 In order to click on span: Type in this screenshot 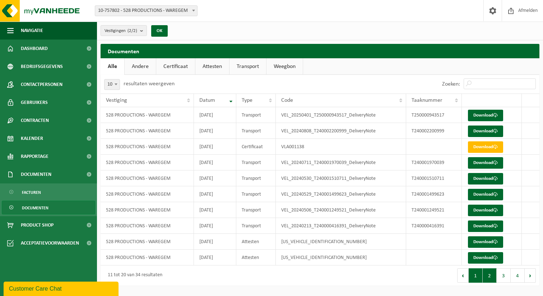, I will do `click(247, 100)`.